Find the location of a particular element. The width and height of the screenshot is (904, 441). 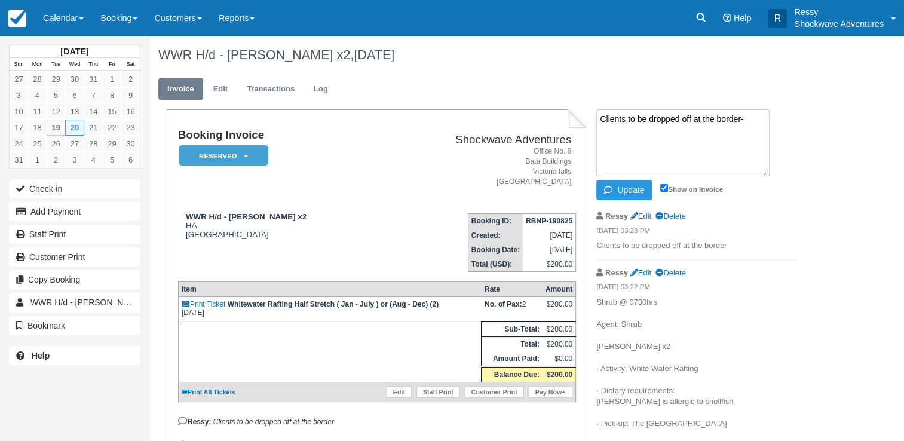

a: 5 is located at coordinates (112, 159).